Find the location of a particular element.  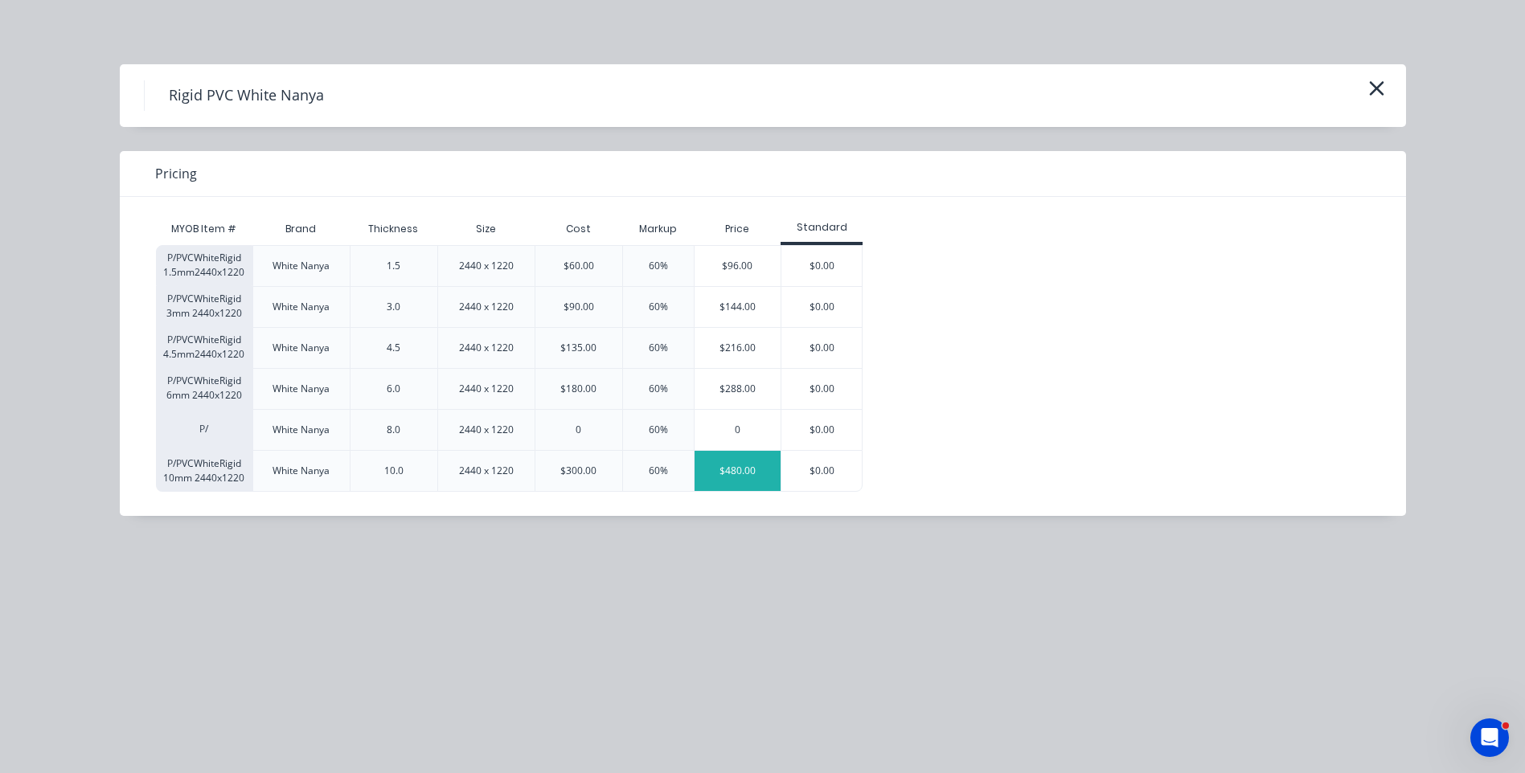

div: P/PVCWhiteRigid 3mm 2440x1220 is located at coordinates (204, 306).